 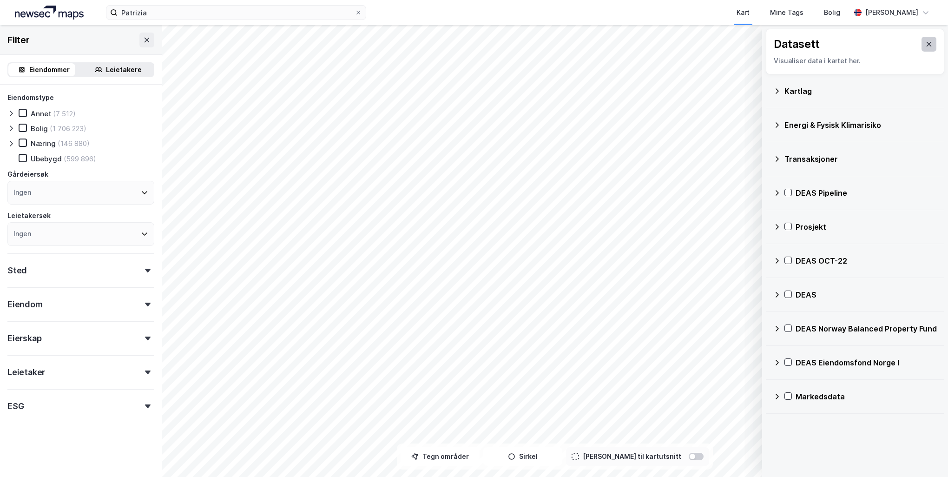 I want to click on div: Annet, so click(x=41, y=113).